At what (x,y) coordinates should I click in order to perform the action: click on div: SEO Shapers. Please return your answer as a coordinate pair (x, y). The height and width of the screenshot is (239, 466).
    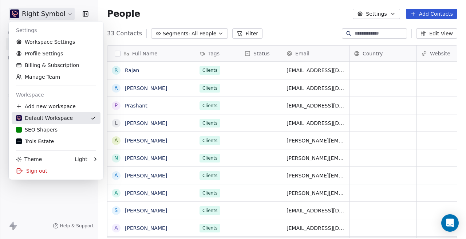
    Looking at the image, I should click on (37, 130).